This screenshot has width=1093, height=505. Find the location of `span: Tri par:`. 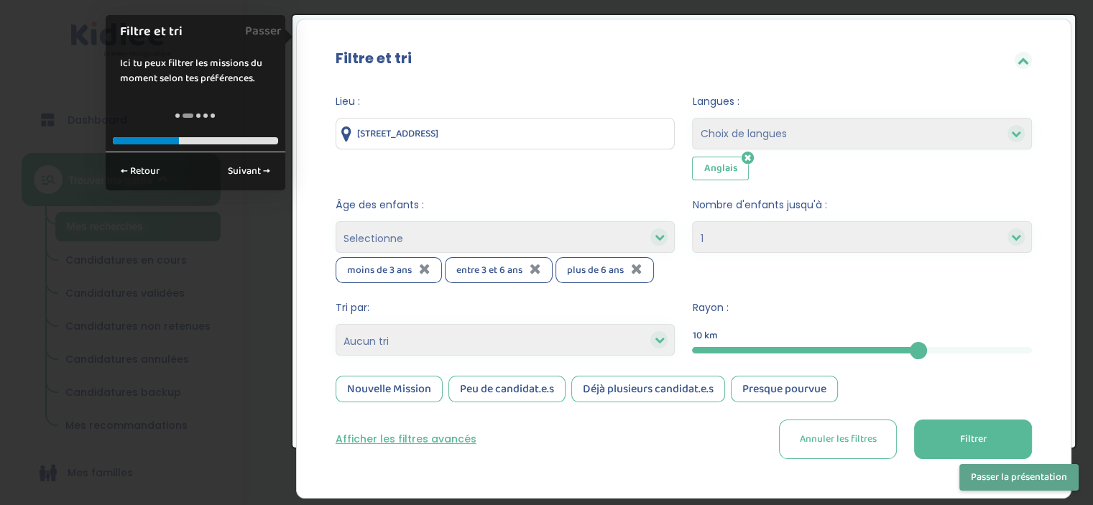

span: Tri par: is located at coordinates (505, 308).